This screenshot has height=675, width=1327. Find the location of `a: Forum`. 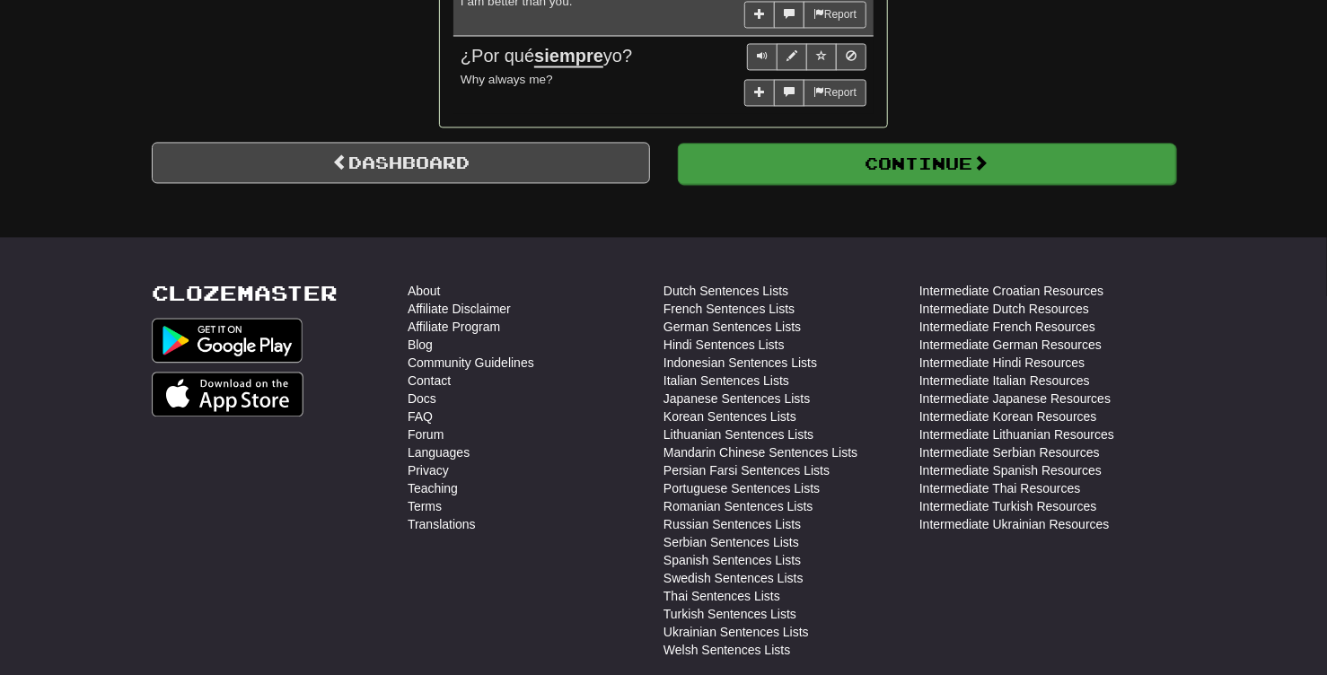

a: Forum is located at coordinates (426, 435).